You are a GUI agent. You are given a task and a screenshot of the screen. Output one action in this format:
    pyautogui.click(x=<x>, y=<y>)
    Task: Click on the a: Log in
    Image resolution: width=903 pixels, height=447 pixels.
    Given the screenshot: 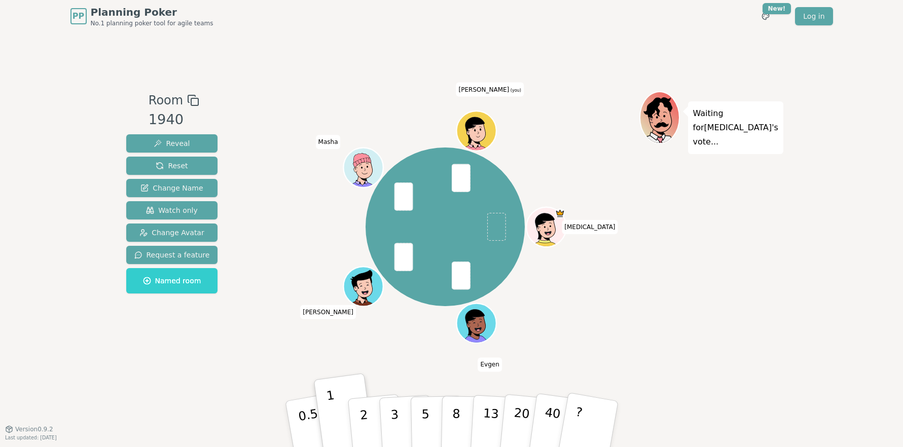 What is the action you would take?
    pyautogui.click(x=814, y=16)
    